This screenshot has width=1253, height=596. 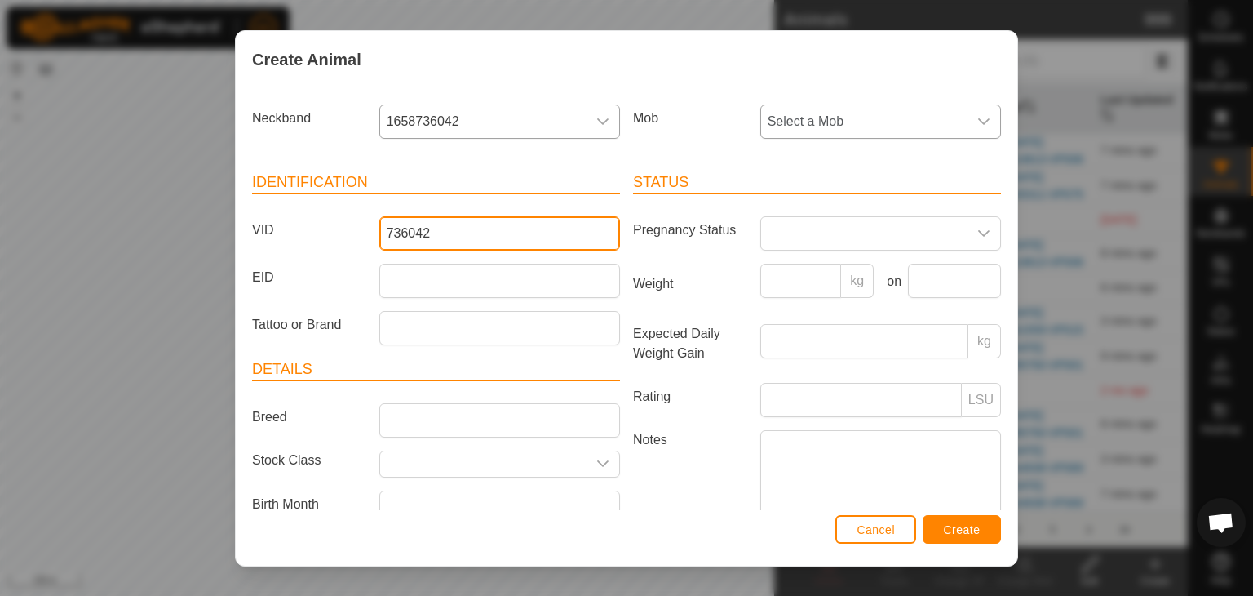 I want to click on label: Pregnancy Status, so click(x=690, y=230).